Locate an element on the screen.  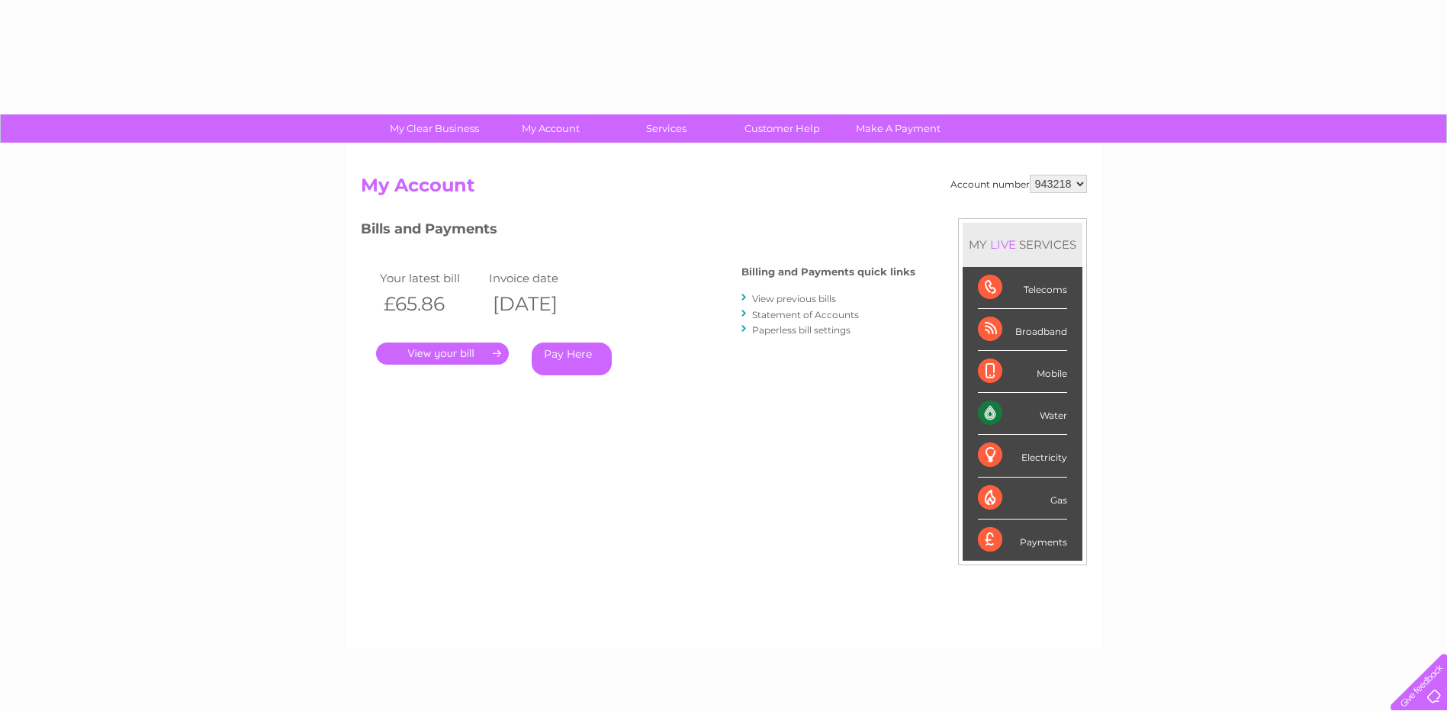
a: View previous bills is located at coordinates (794, 298).